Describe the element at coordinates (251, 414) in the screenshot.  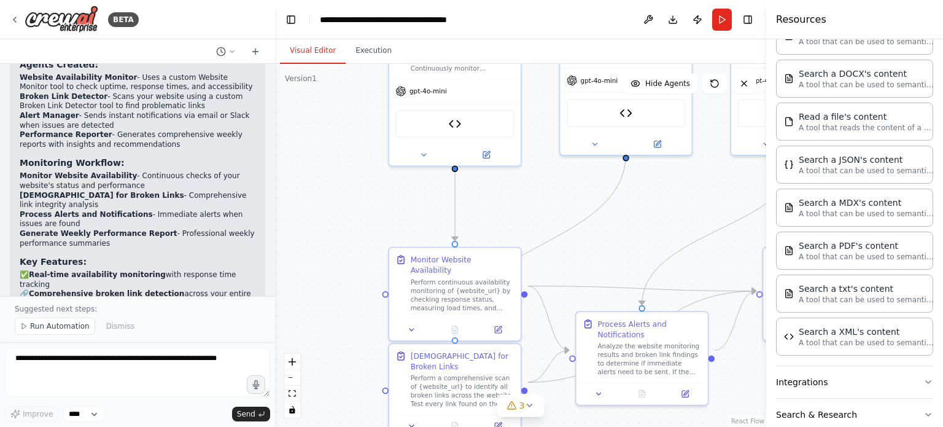
I see `button: Send` at that location.